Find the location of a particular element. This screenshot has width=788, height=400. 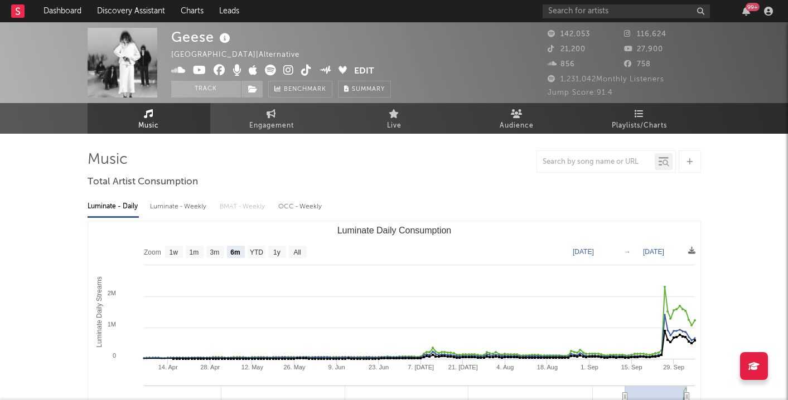

text: 15. Sep is located at coordinates (631, 368).